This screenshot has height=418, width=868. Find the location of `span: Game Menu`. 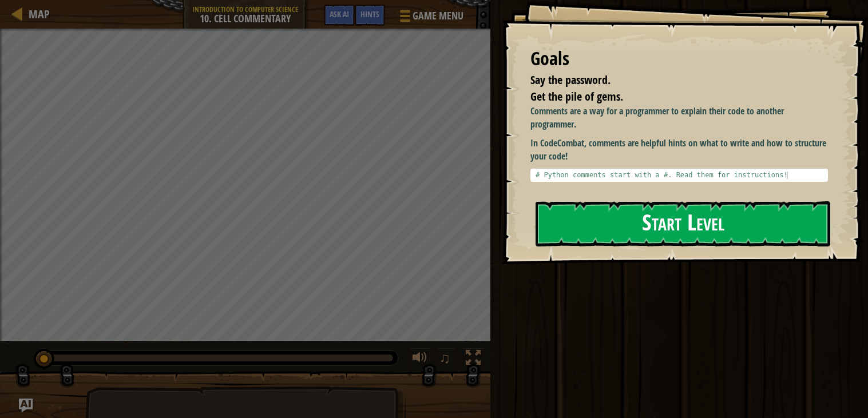

span: Game Menu is located at coordinates (438, 16).